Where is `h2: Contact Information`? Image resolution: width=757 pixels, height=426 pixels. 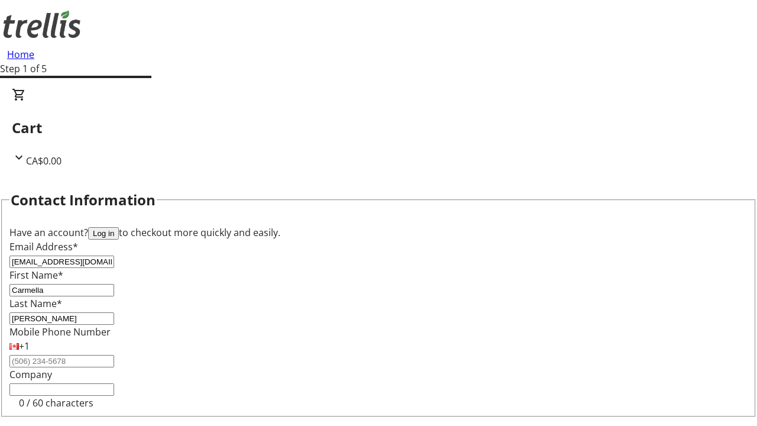
h2: Contact Information is located at coordinates (83, 200).